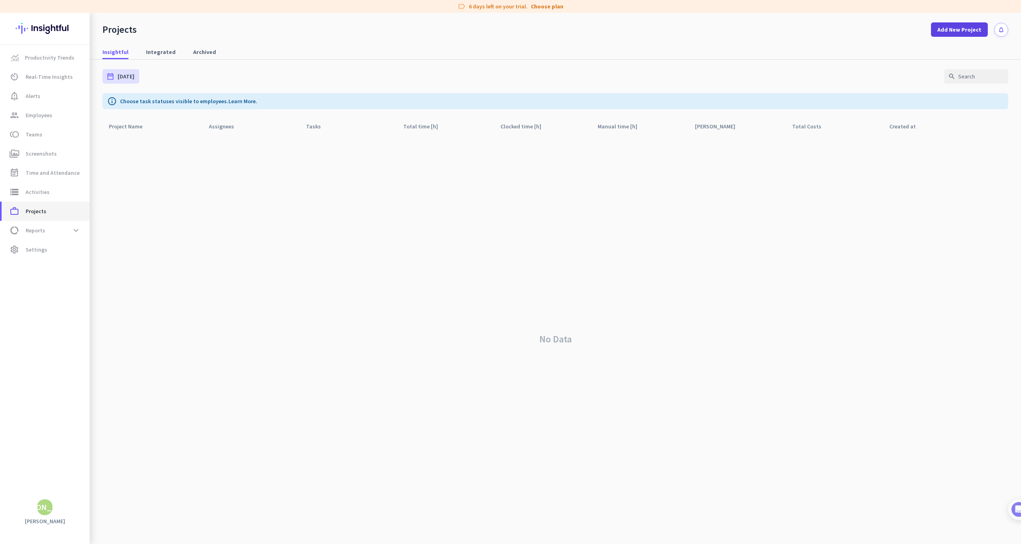 This screenshot has width=1021, height=544. What do you see at coordinates (45, 28) in the screenshot?
I see `img: Insightful logo` at bounding box center [45, 28].